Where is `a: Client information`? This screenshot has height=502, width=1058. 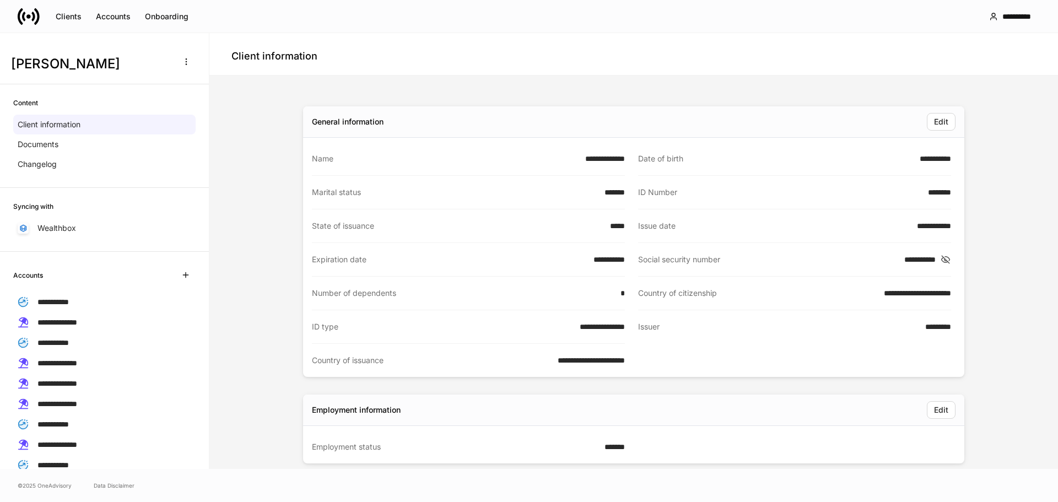 a: Client information is located at coordinates (104, 125).